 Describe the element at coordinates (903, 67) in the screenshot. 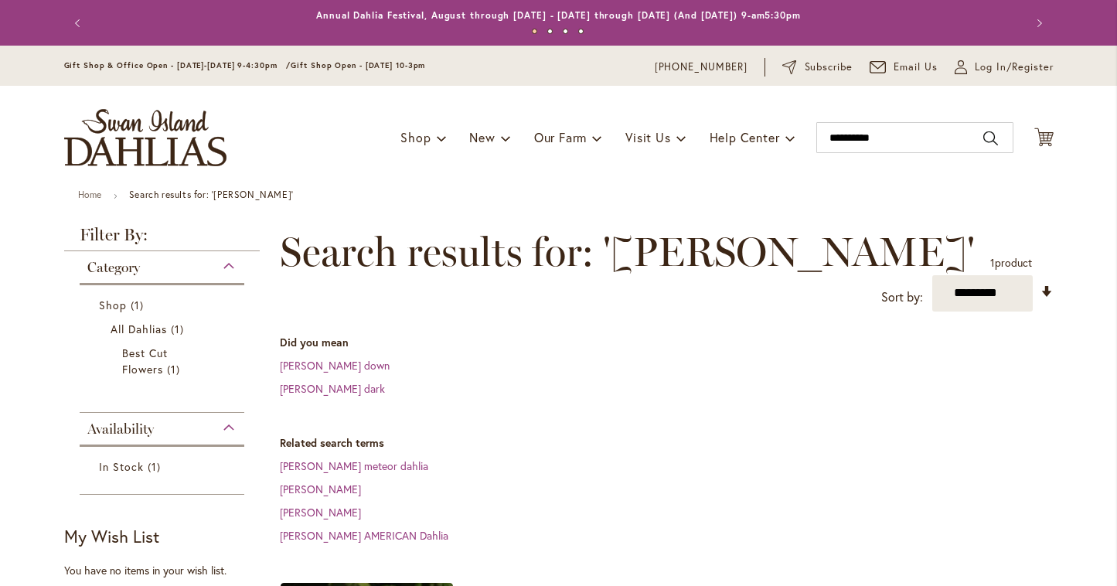

I see `a: Email Us` at that location.